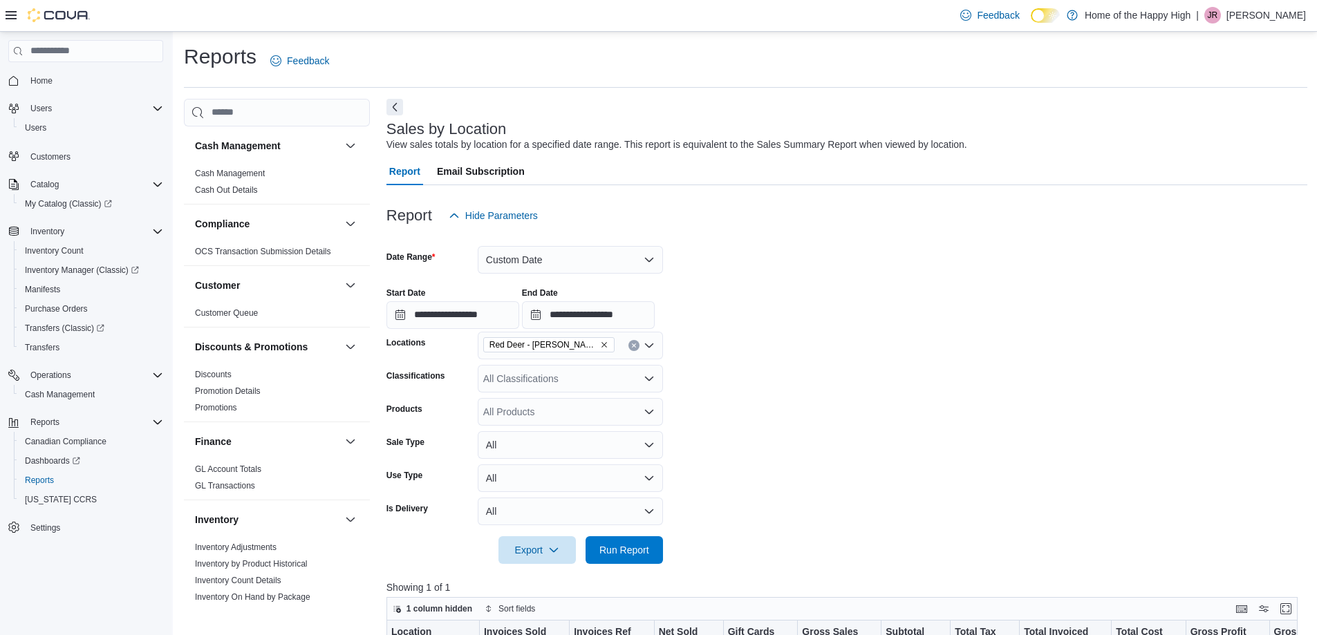  I want to click on span: Feedback, so click(308, 61).